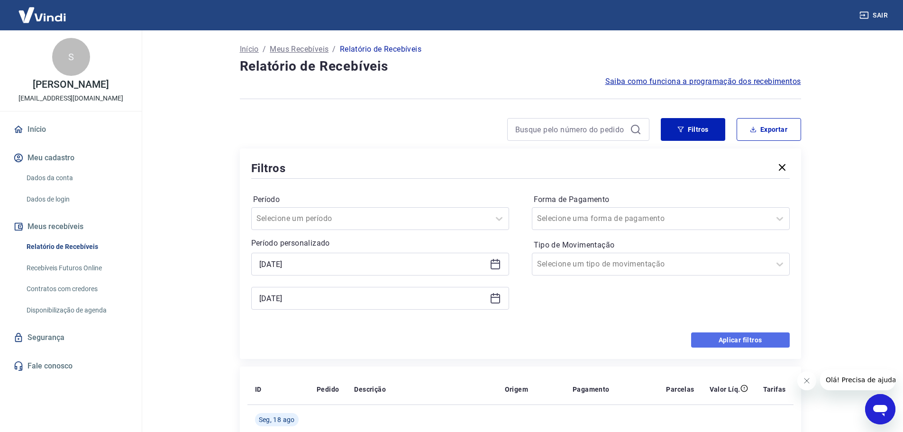 This screenshot has width=903, height=432. What do you see at coordinates (71, 226) in the screenshot?
I see `button: Meus recebíveis` at bounding box center [71, 226].